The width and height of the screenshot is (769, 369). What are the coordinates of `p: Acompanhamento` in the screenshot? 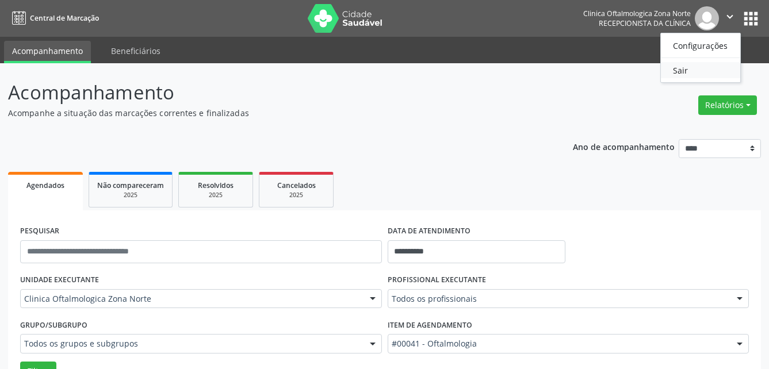 It's located at (271, 93).